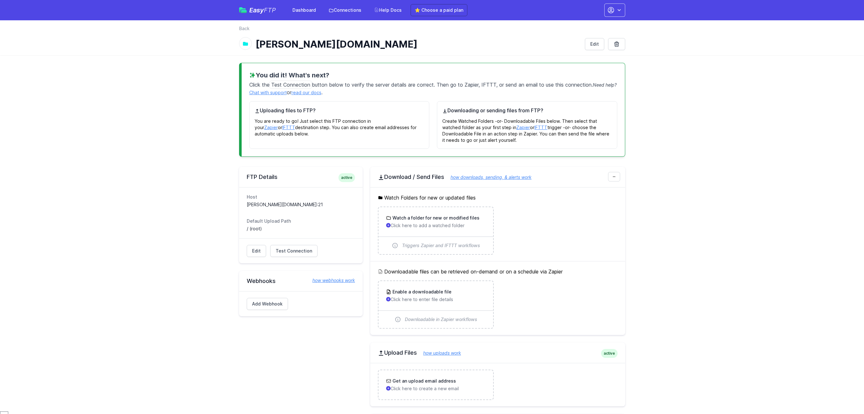 Image resolution: width=864 pixels, height=414 pixels. Describe the element at coordinates (435, 305) in the screenshot. I see `a: Enable a downloadable file Click here to enter file details Downloadable in Zapier workflows` at that location.